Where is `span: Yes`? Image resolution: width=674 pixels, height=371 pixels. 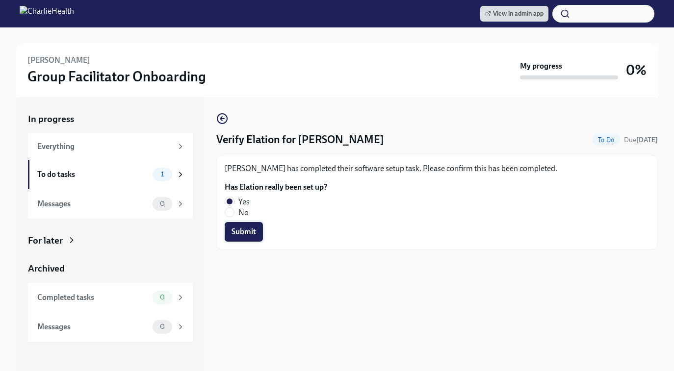 span: Yes is located at coordinates (244, 202).